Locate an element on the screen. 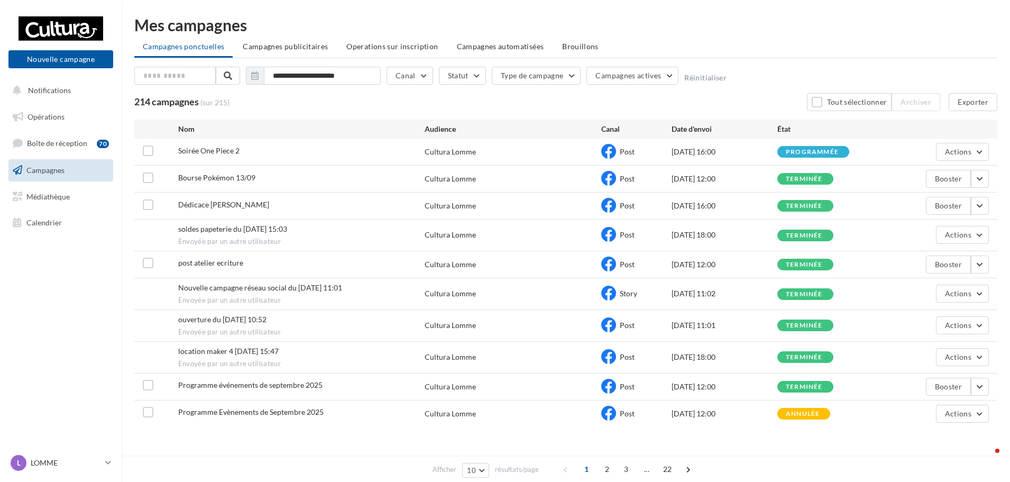 Image resolution: width=1010 pixels, height=482 pixels. button: Archiver is located at coordinates (916, 102).